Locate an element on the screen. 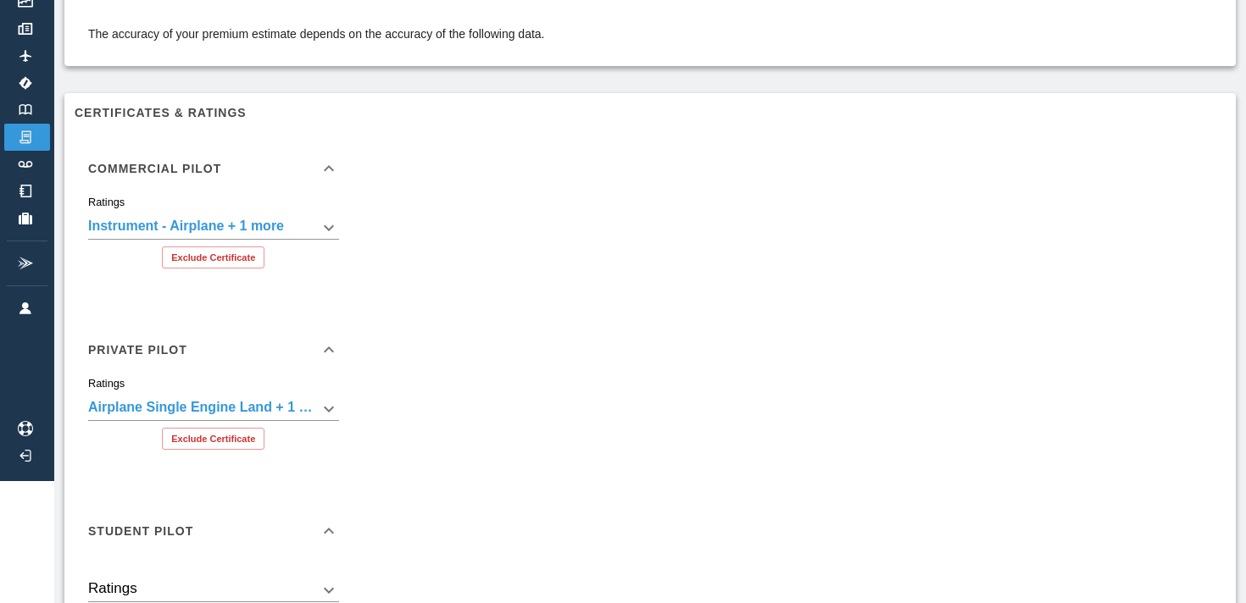 The width and height of the screenshot is (1246, 603). h6: Student Pilot is located at coordinates (141, 531).